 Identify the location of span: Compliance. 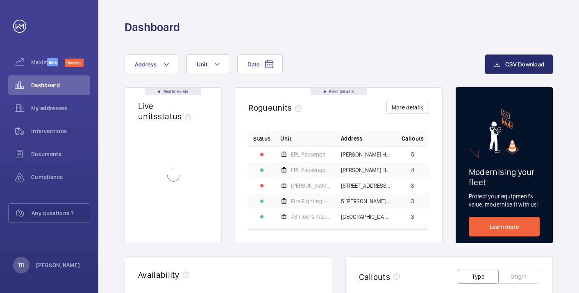
(61, 177).